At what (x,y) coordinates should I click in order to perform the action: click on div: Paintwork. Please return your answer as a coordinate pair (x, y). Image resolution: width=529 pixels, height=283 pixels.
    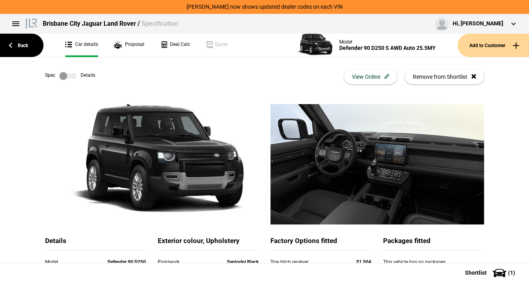
    Looking at the image, I should click on (178, 262).